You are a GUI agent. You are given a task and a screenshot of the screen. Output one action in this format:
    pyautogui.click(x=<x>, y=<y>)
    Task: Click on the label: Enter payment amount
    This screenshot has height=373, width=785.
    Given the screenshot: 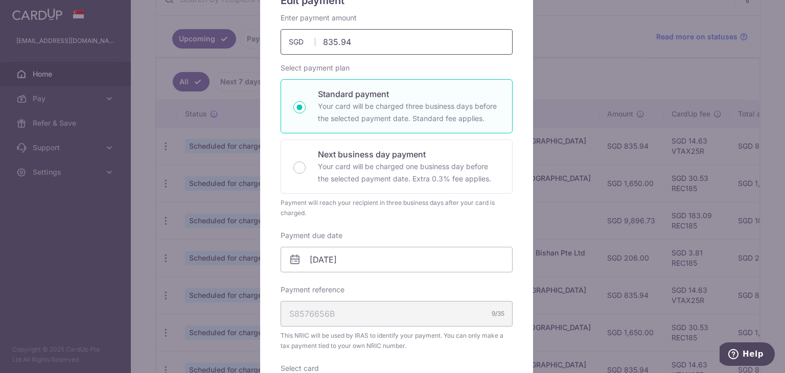 What is the action you would take?
    pyautogui.click(x=318, y=18)
    